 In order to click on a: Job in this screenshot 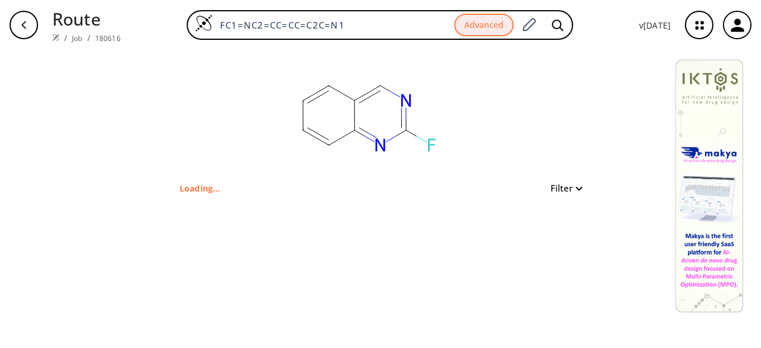, I will do `click(77, 38)`.